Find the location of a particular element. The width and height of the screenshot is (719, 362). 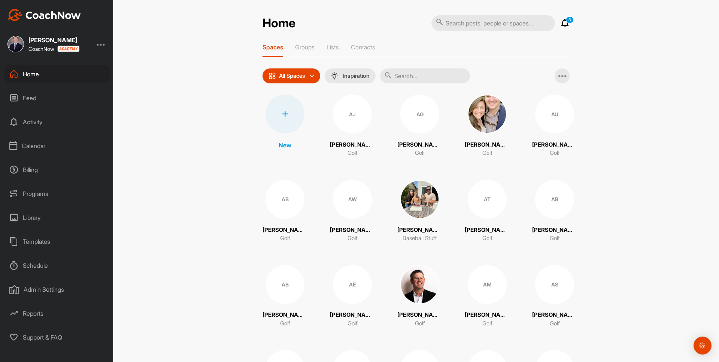

input: Search... is located at coordinates (425, 76).